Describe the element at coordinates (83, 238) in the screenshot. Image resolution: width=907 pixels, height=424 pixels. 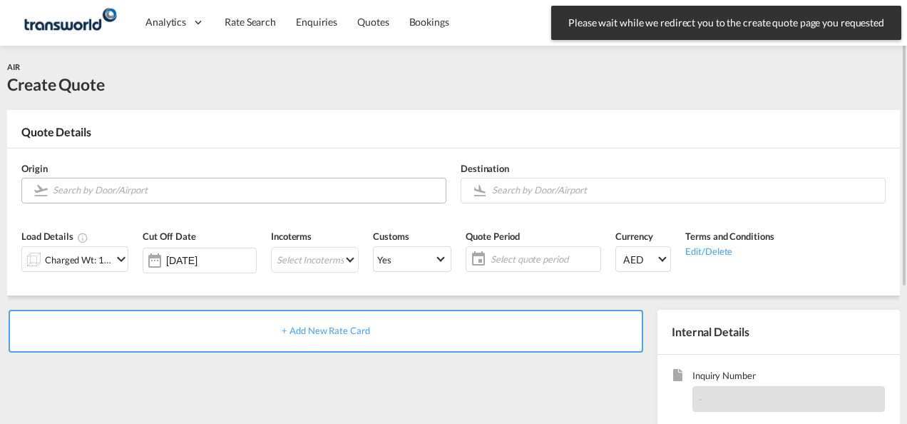
I see `md-icon: Chargeable Weight` at that location.